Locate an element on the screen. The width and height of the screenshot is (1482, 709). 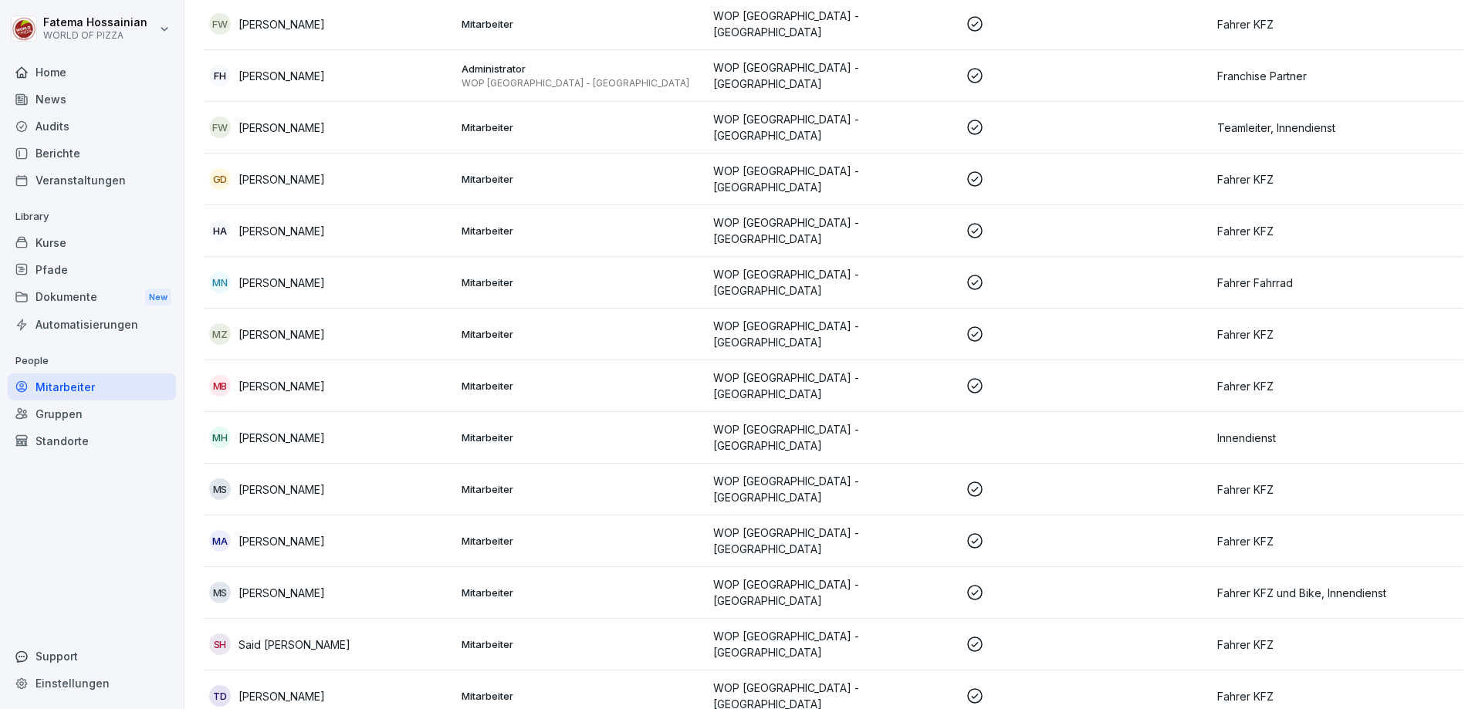
div: FH is located at coordinates (220, 76).